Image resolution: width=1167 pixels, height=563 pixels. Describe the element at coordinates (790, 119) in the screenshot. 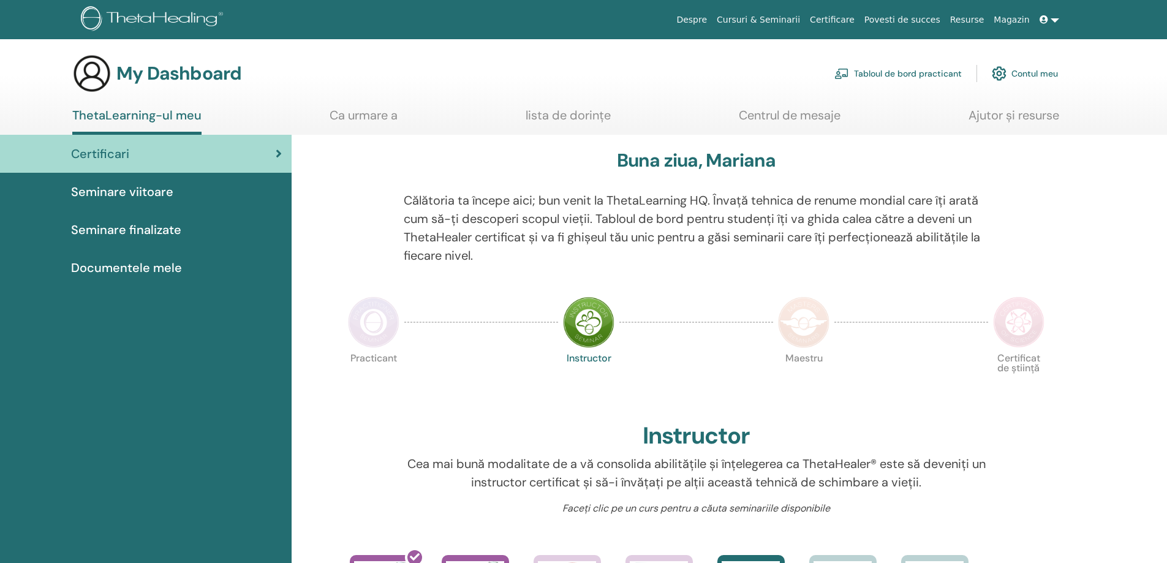

I see `a: Centrul de mesaje` at that location.